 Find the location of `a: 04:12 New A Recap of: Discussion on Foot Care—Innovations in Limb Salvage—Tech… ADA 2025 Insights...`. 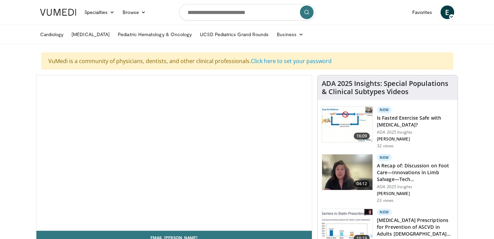

a: 04:12 New A Recap of: Discussion on Foot Care—Innovations in Limb Salvage—Tech… ADA 2025 Insights... is located at coordinates (387, 178).